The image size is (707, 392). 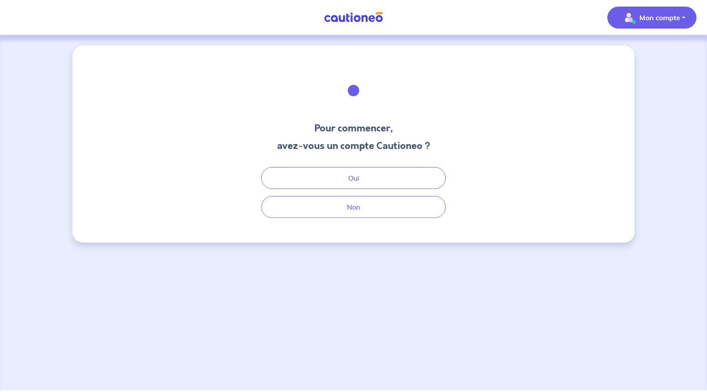 What do you see at coordinates (660, 18) in the screenshot?
I see `p: Mon compte` at bounding box center [660, 18].